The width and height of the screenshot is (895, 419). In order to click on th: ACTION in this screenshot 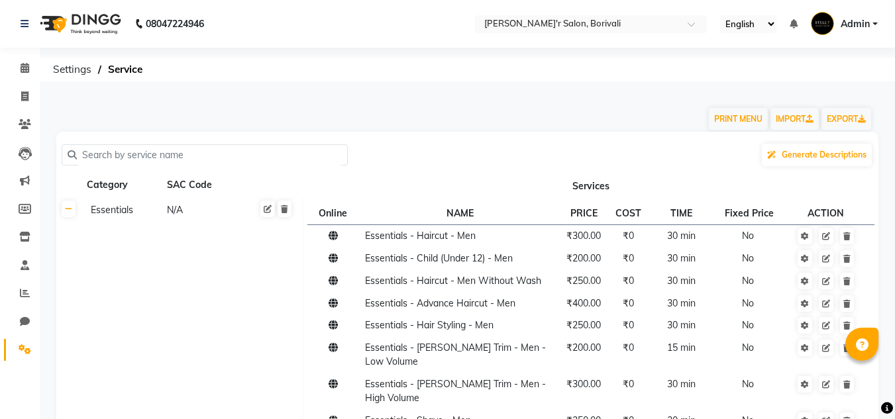, I will do `click(826, 213)`.